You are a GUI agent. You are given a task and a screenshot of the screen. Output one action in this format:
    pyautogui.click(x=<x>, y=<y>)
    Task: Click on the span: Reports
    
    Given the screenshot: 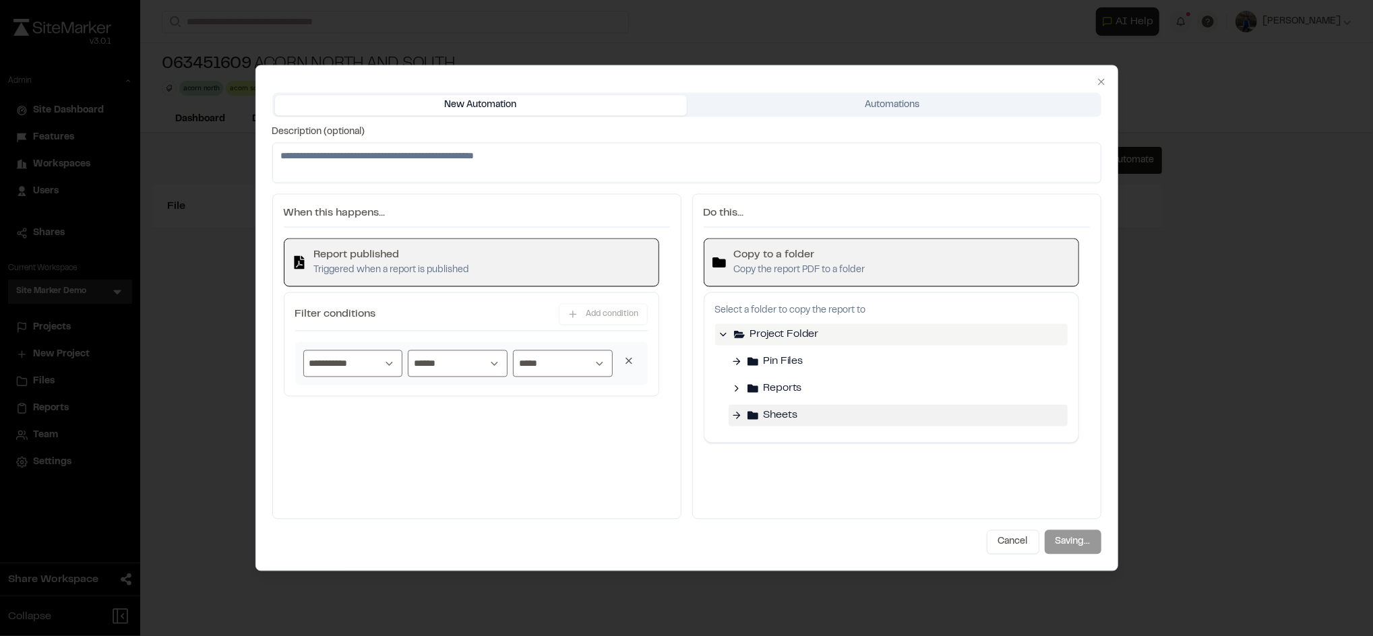 What is the action you would take?
    pyautogui.click(x=783, y=389)
    